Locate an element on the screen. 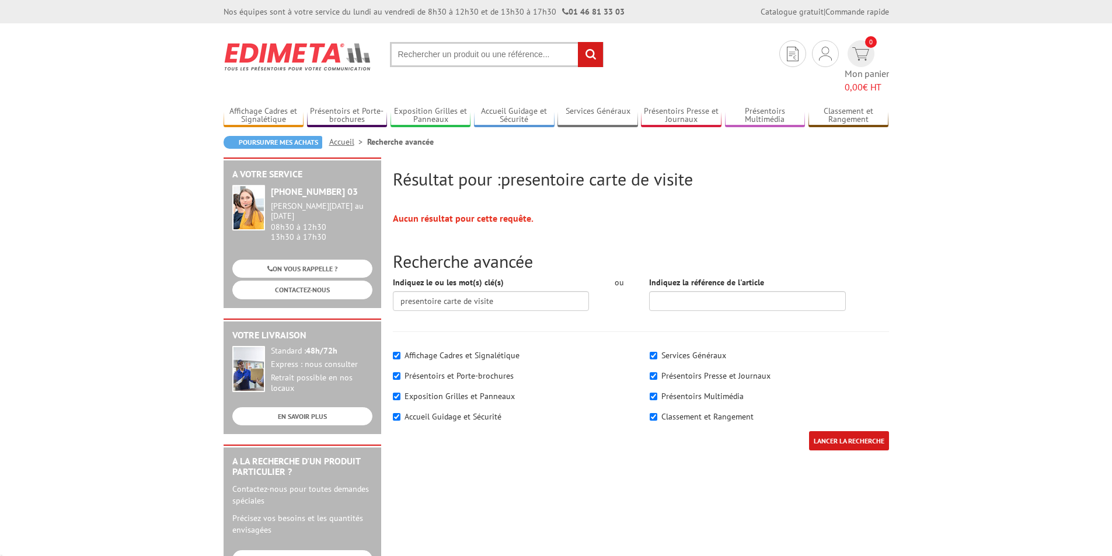 The width and height of the screenshot is (1112, 556). a: Affichage Cadres et Signalétique is located at coordinates (264, 116).